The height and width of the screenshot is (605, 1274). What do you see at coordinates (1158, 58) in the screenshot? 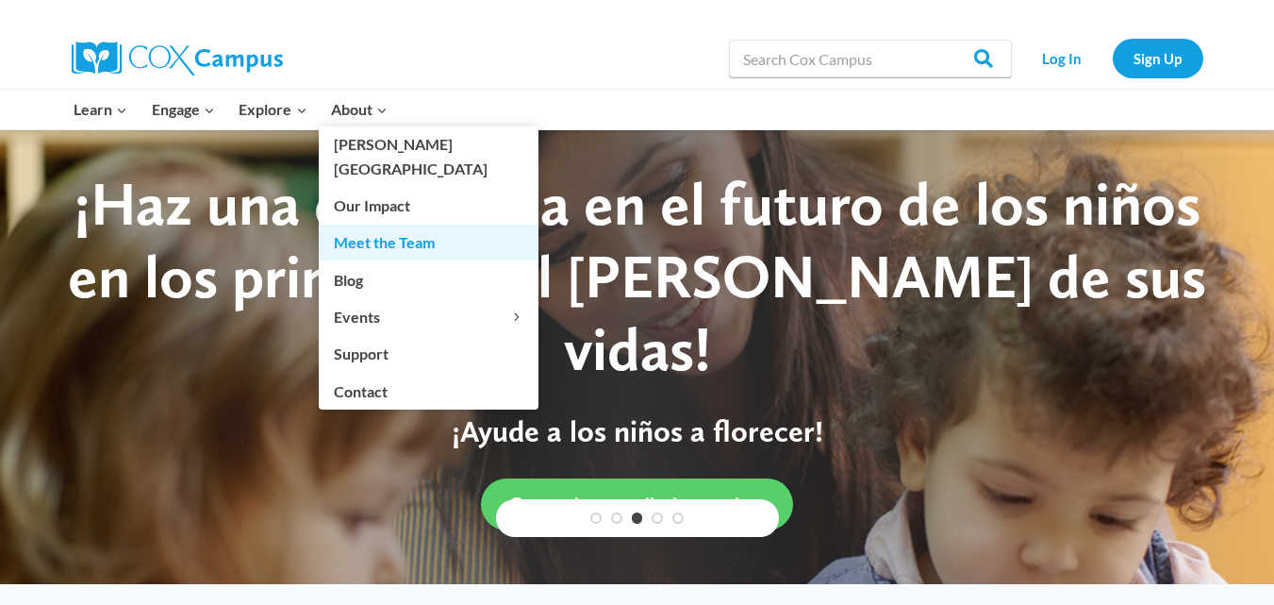
I see `a: Sign Up` at bounding box center [1158, 58].